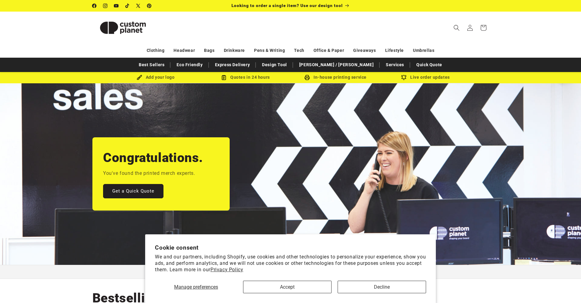 The width and height of the screenshot is (581, 303). Describe the element at coordinates (133, 191) in the screenshot. I see `a: Get a Quick Quote` at that location.